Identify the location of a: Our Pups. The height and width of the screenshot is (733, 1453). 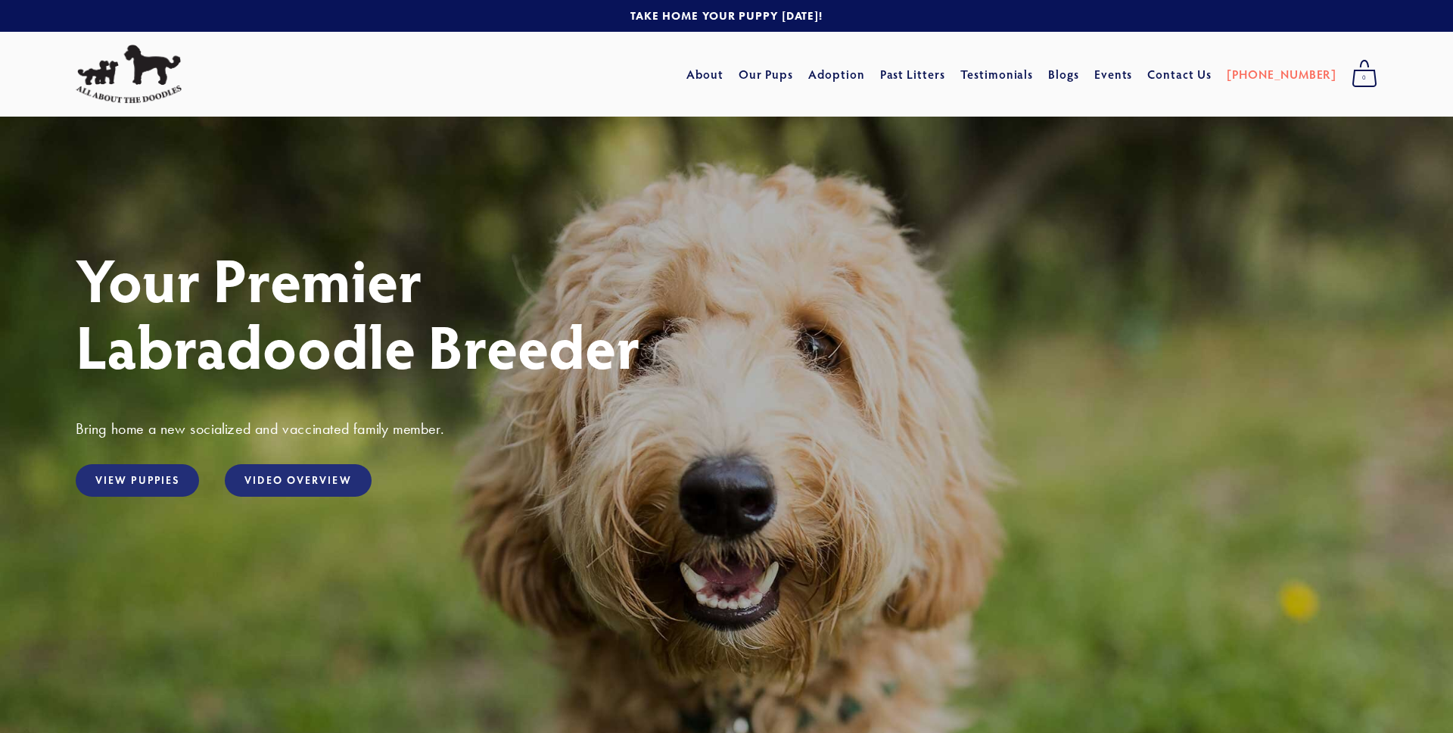
(766, 74).